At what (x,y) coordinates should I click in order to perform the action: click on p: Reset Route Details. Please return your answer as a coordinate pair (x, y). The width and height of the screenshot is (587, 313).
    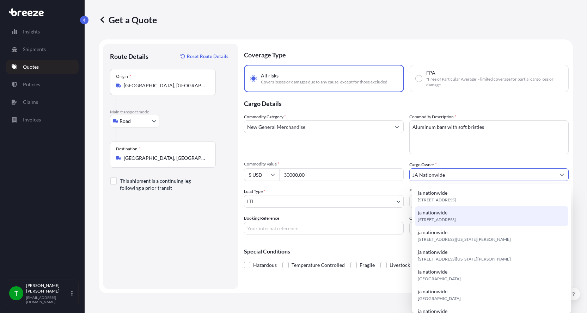
    Looking at the image, I should click on (208, 56).